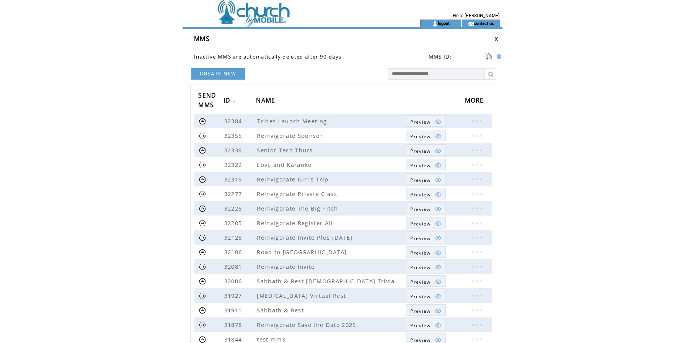 Image resolution: width=685 pixels, height=343 pixels. What do you see at coordinates (444, 23) in the screenshot?
I see `a: logout` at bounding box center [444, 23].